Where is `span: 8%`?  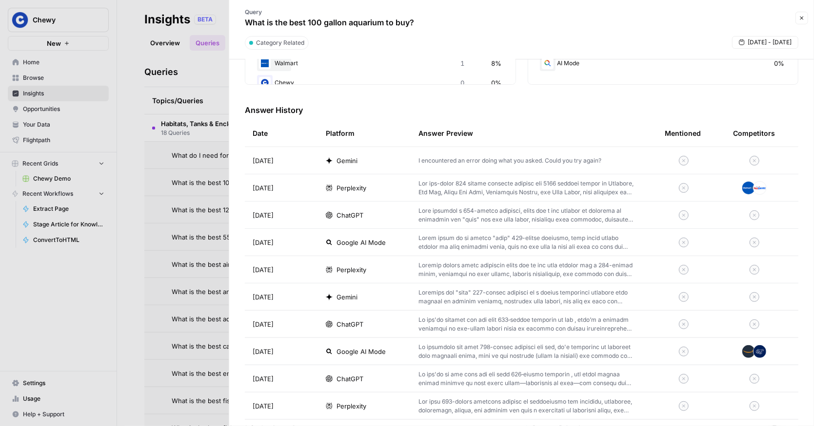
span: 8% is located at coordinates (496, 63).